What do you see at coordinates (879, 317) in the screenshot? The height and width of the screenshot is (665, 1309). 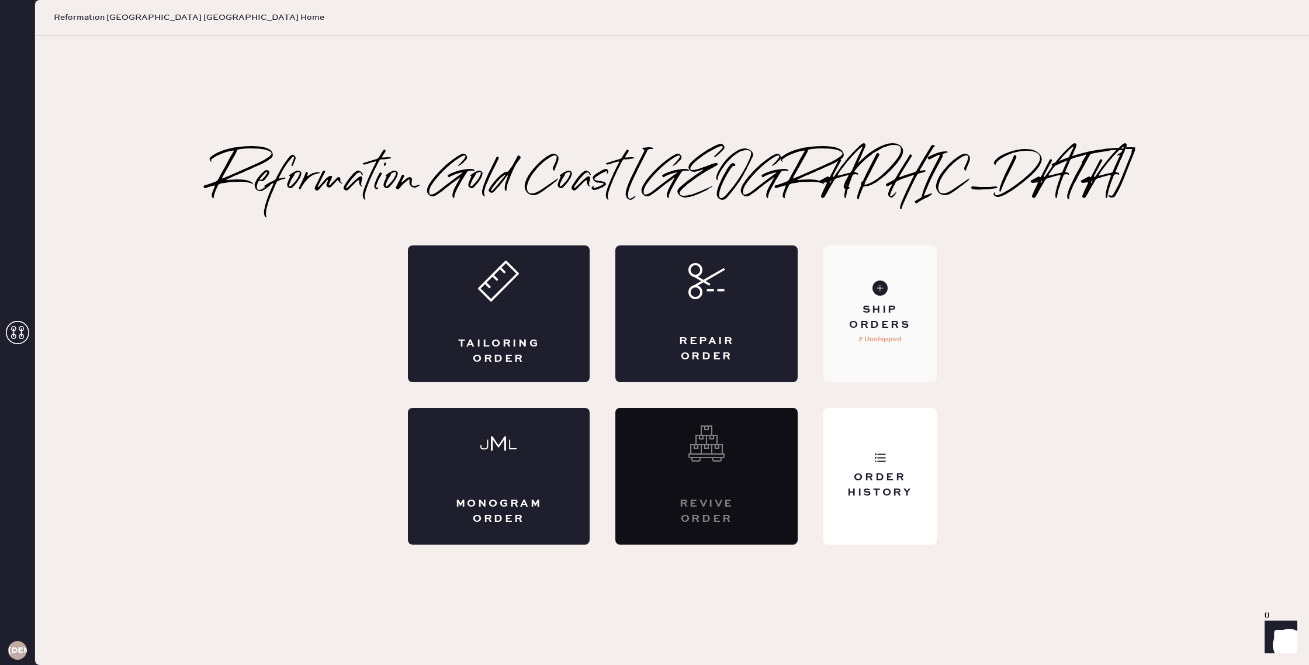 I see `div: Ship Orders` at bounding box center [879, 317].